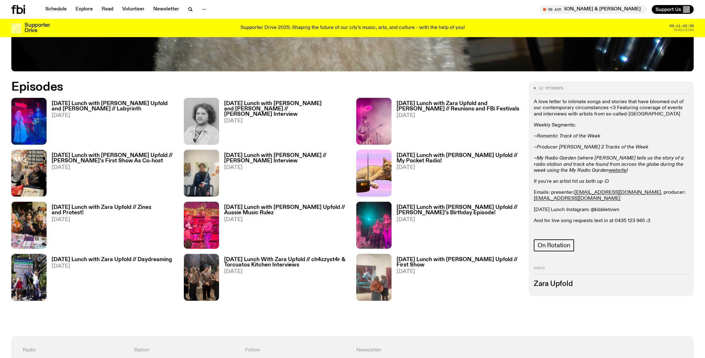 The height and width of the screenshot is (358, 705). I want to click on h3: Zara Upfold, so click(611, 284).